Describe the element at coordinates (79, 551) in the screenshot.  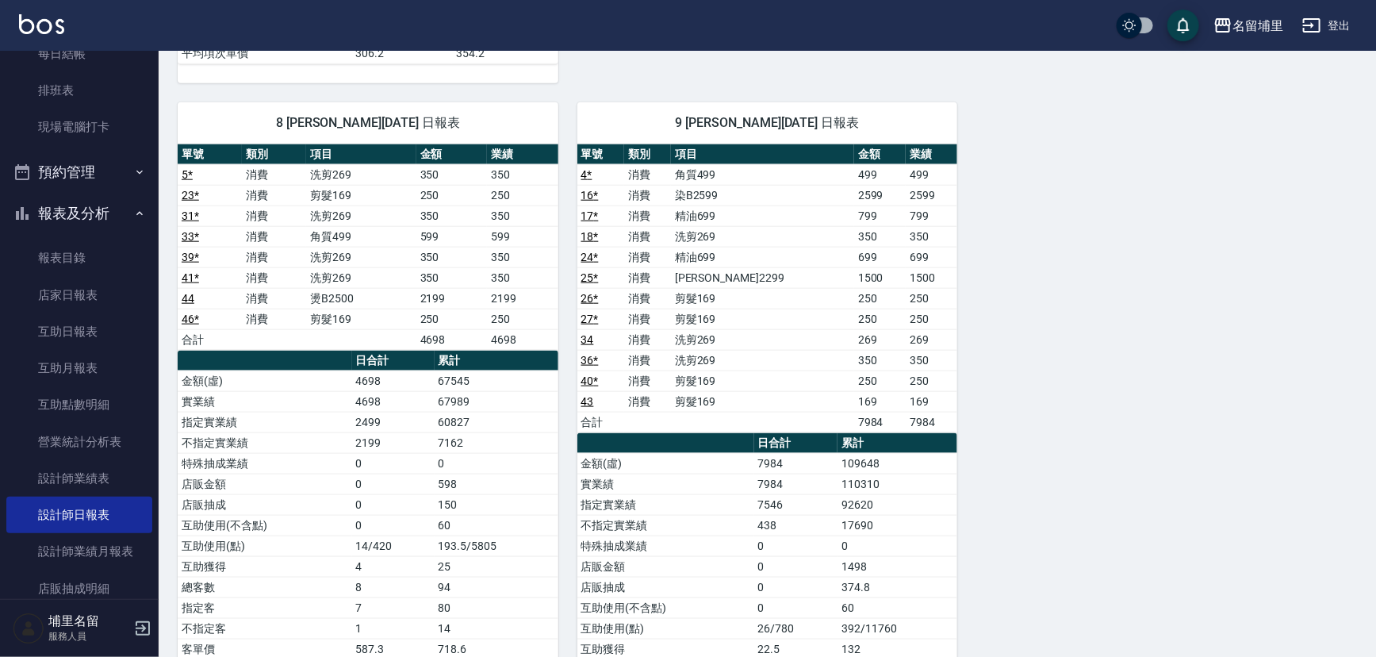
I see `a: 設計師業績月報表` at that location.